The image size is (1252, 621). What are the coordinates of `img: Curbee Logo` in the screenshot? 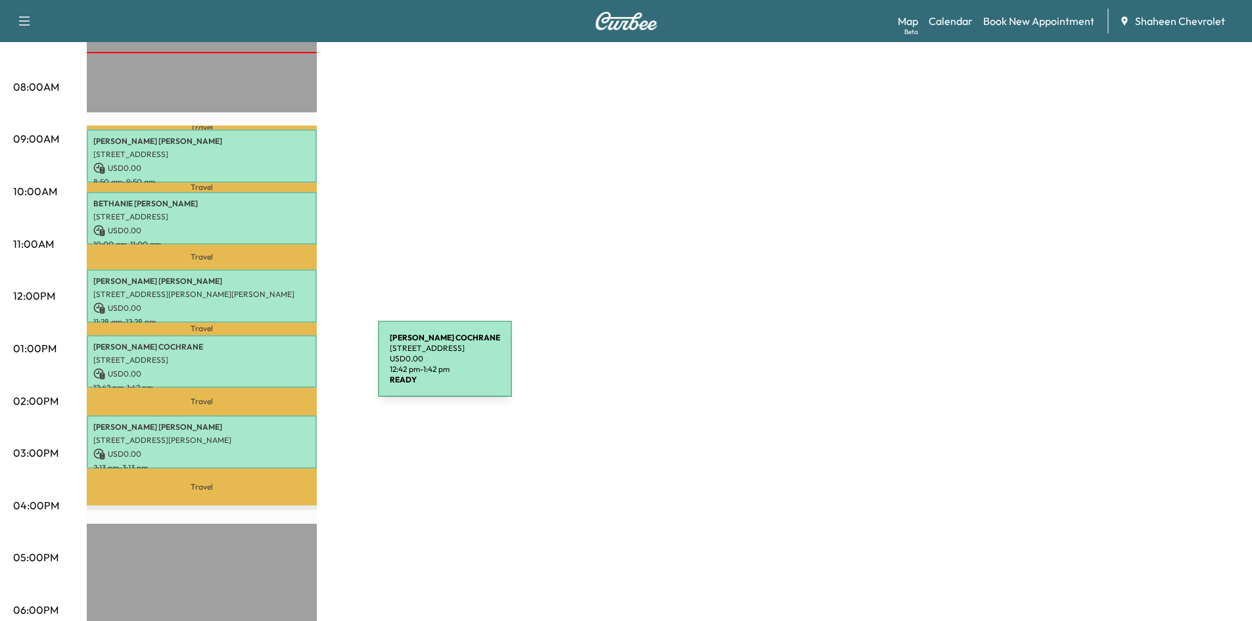 It's located at (626, 21).